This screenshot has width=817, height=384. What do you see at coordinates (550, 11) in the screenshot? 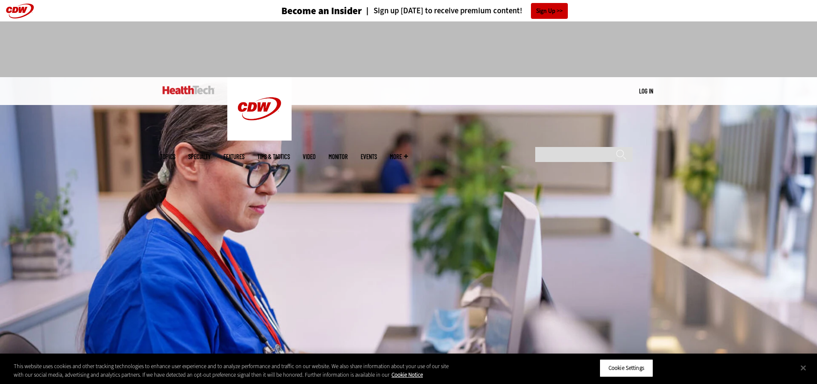
I see `a: Sign Up` at bounding box center [550, 11].